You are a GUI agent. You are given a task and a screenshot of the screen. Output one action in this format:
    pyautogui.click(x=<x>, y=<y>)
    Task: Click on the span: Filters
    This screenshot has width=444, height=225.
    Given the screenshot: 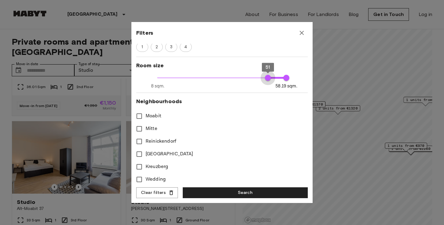 What is the action you would take?
    pyautogui.click(x=145, y=33)
    